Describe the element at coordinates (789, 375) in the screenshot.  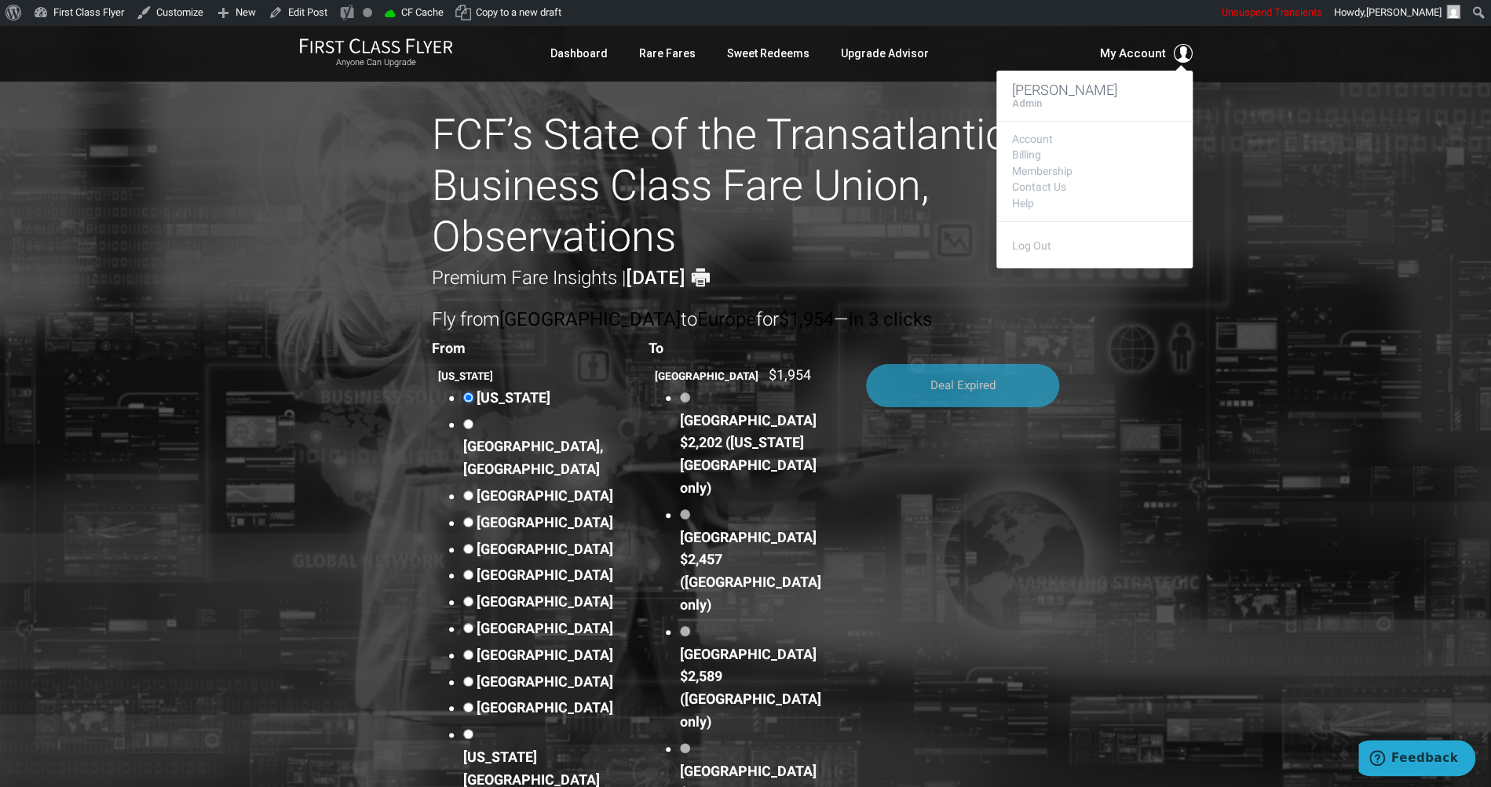
I see `span: $1,954` at that location.